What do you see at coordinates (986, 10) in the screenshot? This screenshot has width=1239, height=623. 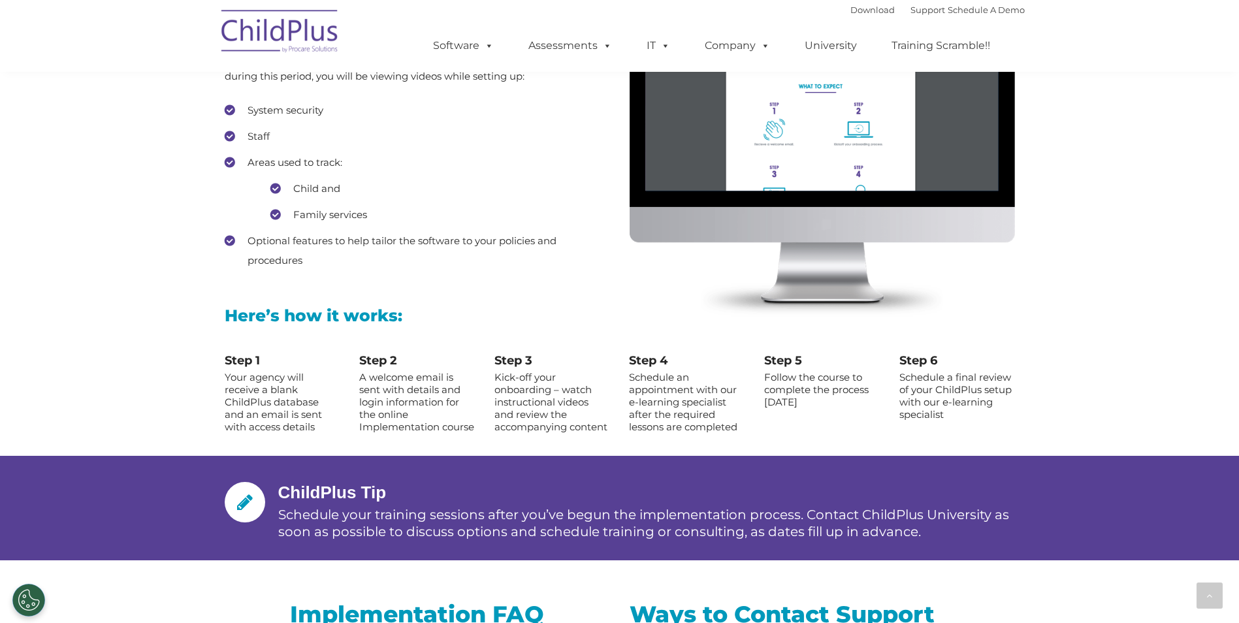 I see `a: Schedule A Demo` at bounding box center [986, 10].